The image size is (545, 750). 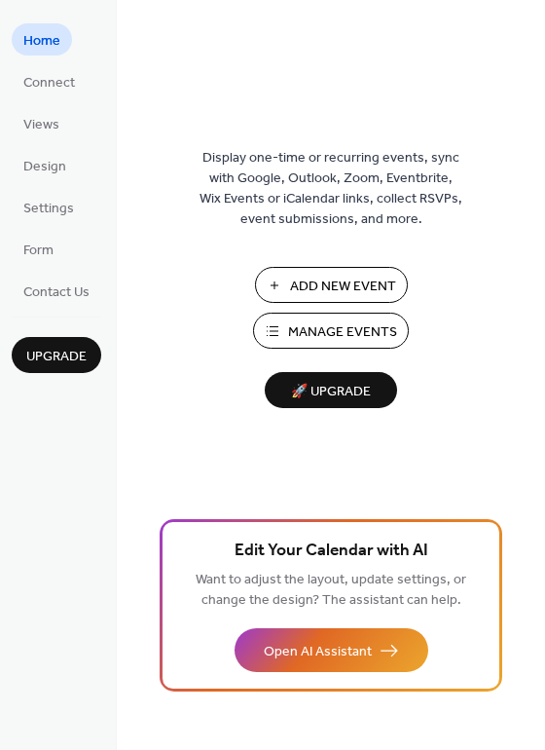 I want to click on button: 🚀 Upgrade, so click(x=331, y=389).